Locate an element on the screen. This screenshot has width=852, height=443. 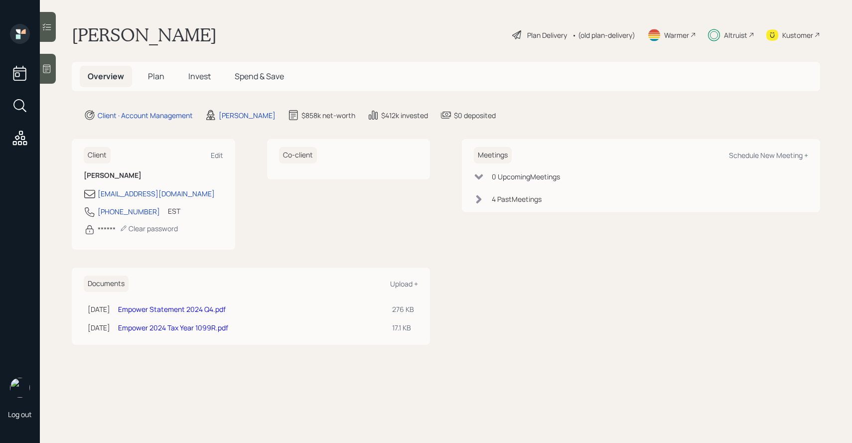
div: $412k invested is located at coordinates (405, 115).